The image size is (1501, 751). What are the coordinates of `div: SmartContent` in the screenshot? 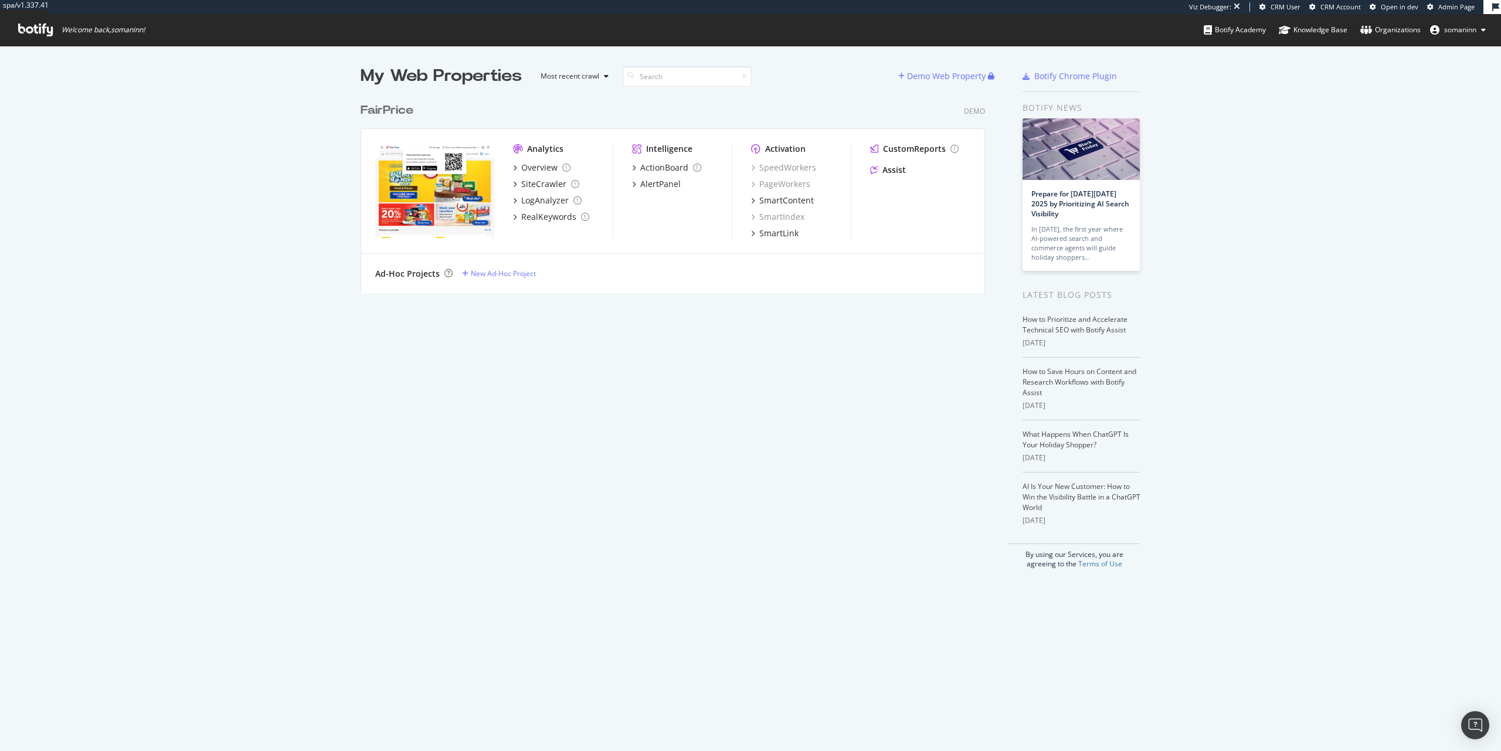 It's located at (786, 201).